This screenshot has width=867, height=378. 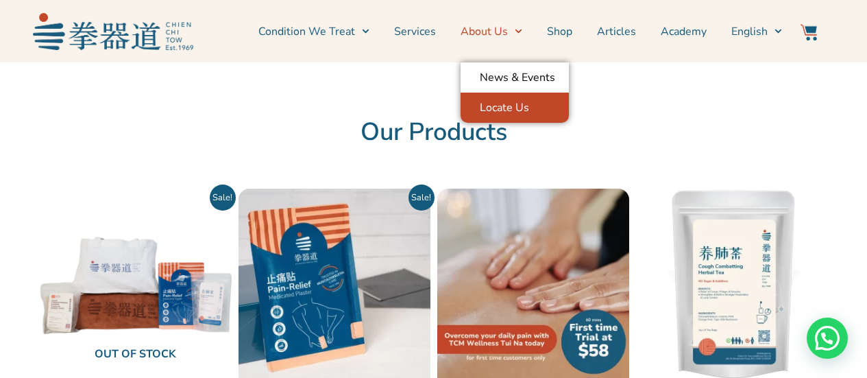 I want to click on a: Services, so click(x=415, y=32).